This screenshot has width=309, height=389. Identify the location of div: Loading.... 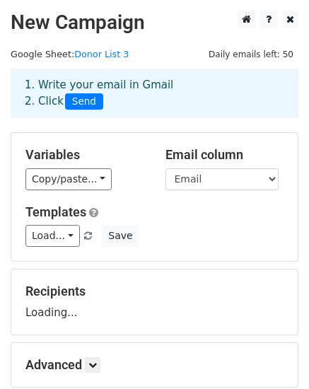
(154, 302).